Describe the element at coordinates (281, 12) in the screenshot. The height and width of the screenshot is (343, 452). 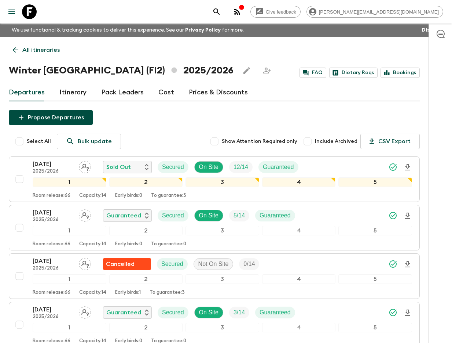
I see `span: Give feedback` at that location.